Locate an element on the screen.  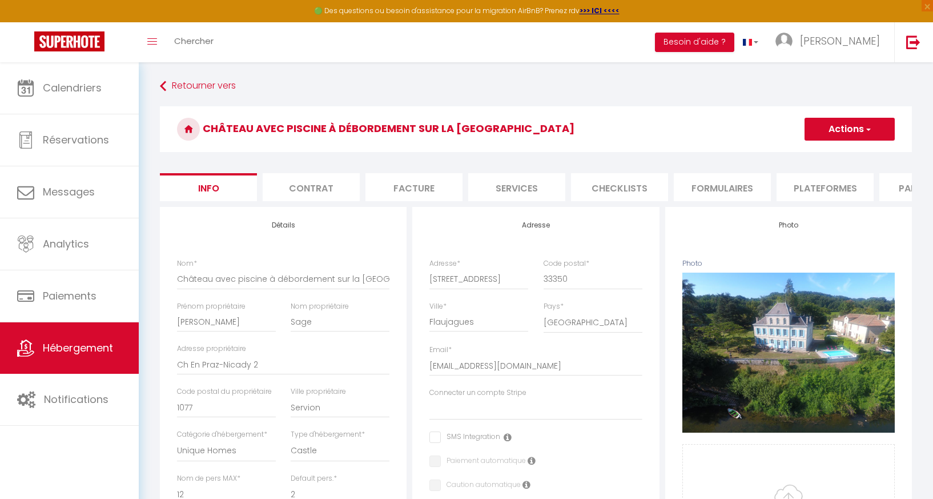
img: Super Booking is located at coordinates (69, 41).